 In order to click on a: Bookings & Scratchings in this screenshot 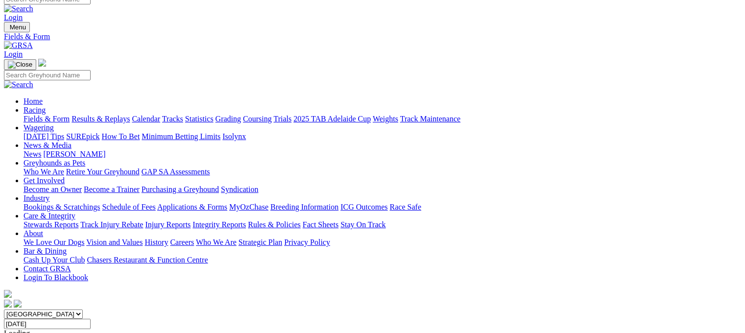, I will do `click(62, 207)`.